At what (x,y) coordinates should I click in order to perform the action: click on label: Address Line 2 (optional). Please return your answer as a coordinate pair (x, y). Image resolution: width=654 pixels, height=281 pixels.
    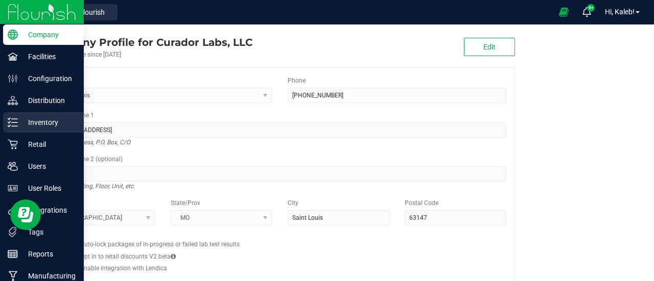
    Looking at the image, I should click on (88, 159).